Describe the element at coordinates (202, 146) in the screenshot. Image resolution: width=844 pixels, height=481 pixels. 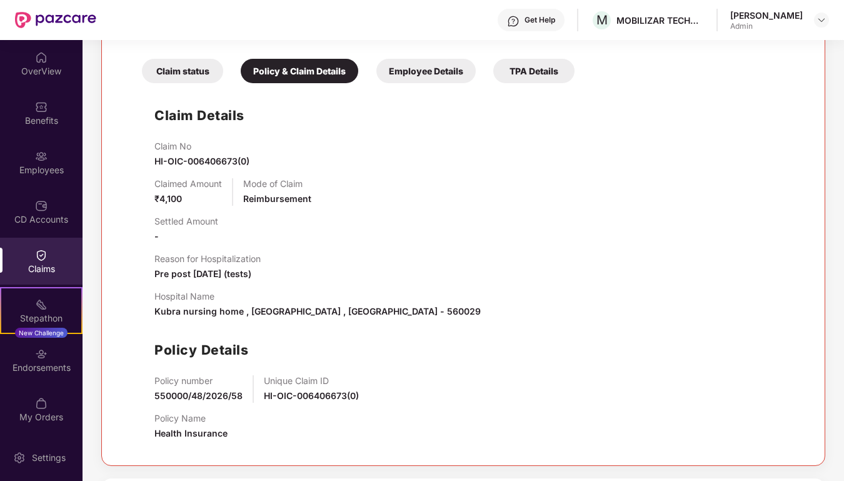
I see `p: Claim No` at that location.